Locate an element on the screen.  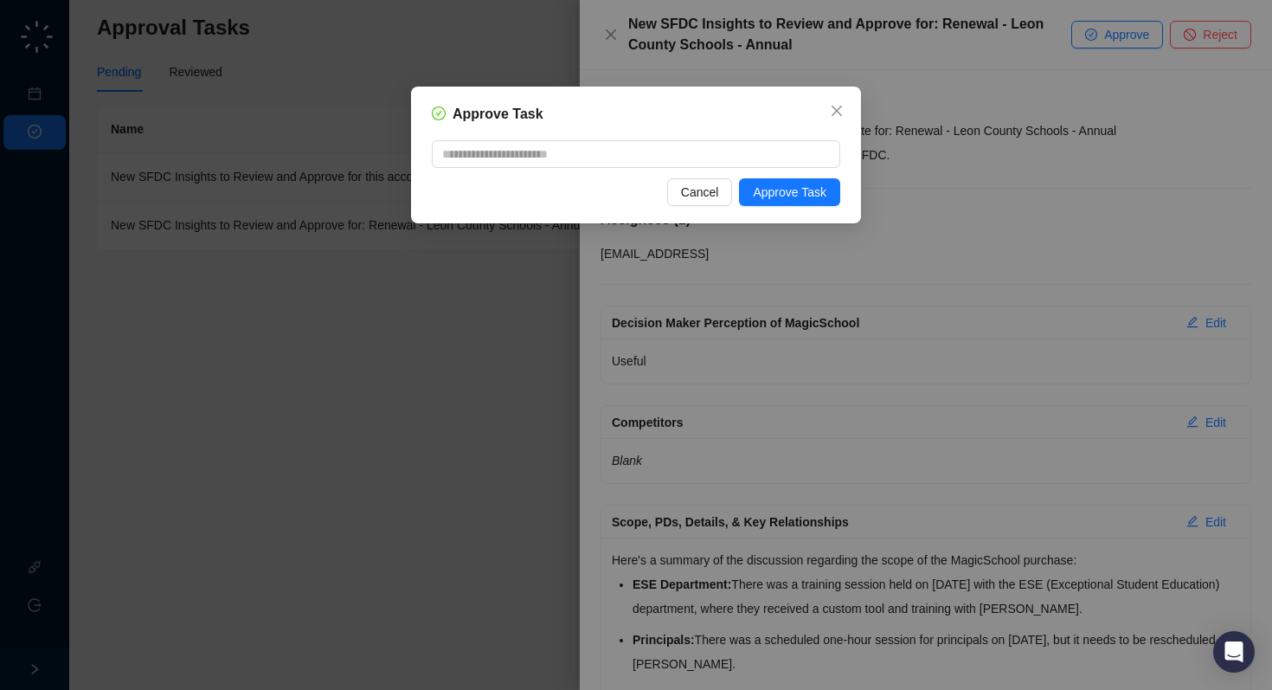
div: Open Intercom Messenger is located at coordinates (1234, 652).